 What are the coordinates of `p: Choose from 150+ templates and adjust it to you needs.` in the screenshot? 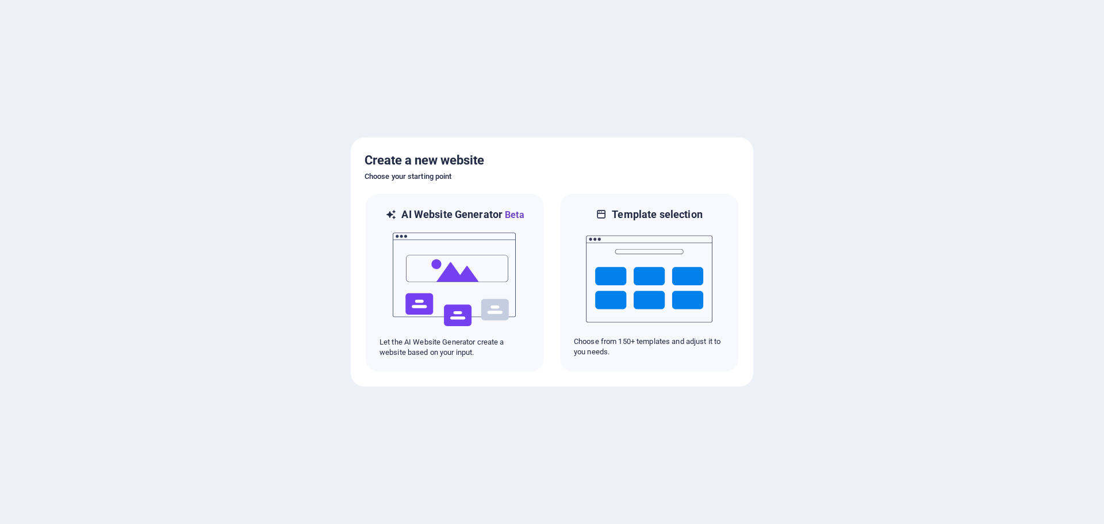 It's located at (649, 347).